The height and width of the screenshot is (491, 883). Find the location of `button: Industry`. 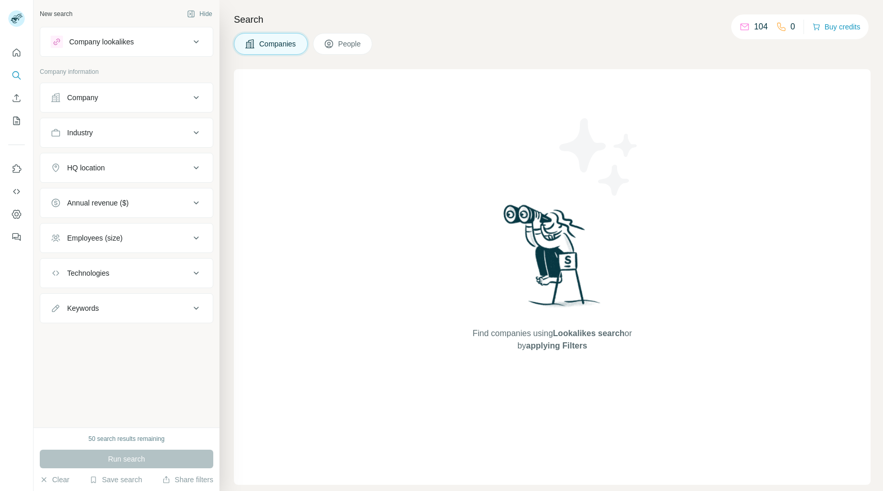

button: Industry is located at coordinates (126, 133).